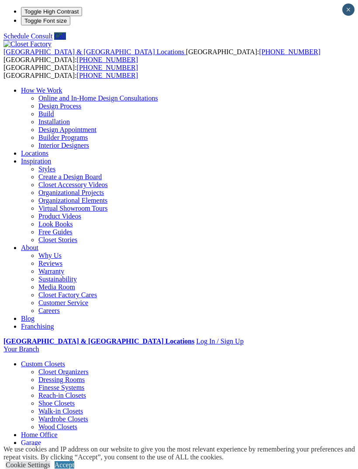  Describe the element at coordinates (70, 177) in the screenshot. I see `a: Create a Design Board` at that location.